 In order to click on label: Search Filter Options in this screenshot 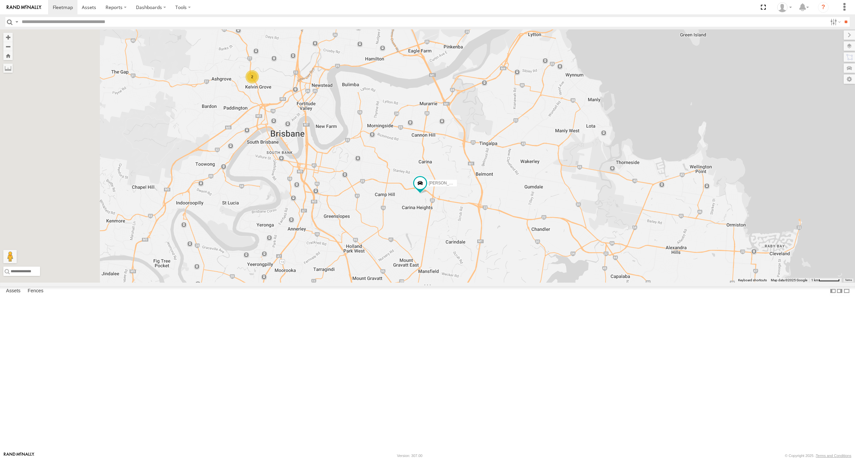, I will do `click(835, 22)`.